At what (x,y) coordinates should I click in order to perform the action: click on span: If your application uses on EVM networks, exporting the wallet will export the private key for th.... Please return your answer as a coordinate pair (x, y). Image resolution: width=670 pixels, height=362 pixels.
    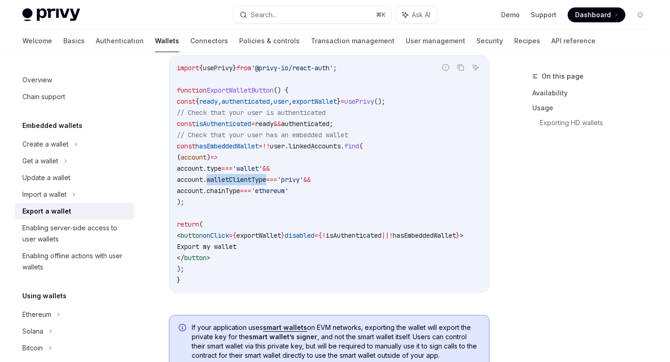
    Looking at the image, I should click on (335, 341).